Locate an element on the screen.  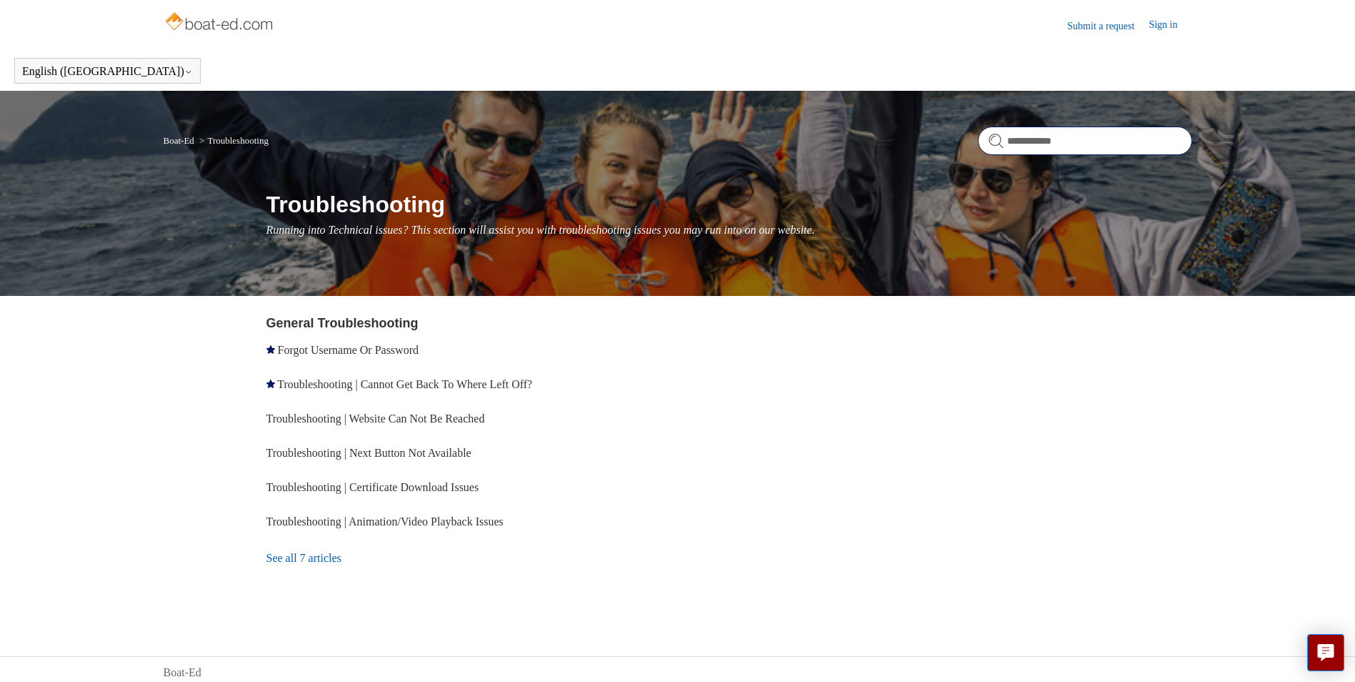
a: Troubleshooting | Cannot Get Back To Where Left Off? is located at coordinates (404, 384).